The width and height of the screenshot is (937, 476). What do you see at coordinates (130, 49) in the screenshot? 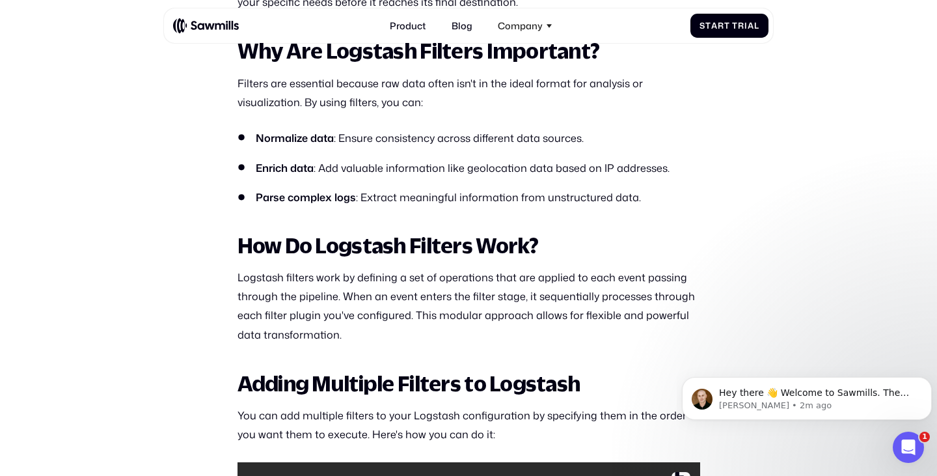
I see `div: message notification from Winston, 2m ago. Hey there 👋 Welcome to Sawmills. The smart telemetry m...` at bounding box center [130, 49].